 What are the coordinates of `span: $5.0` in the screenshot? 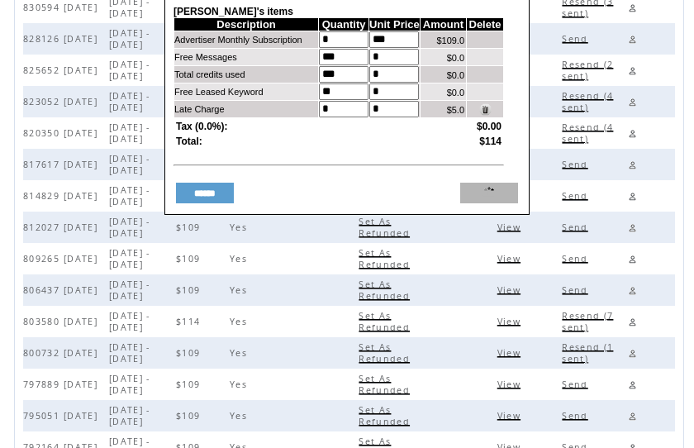 It's located at (455, 110).